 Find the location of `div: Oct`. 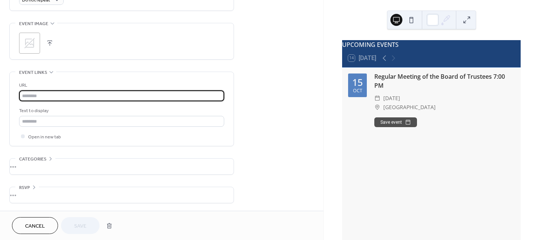

div: Oct is located at coordinates (358, 91).